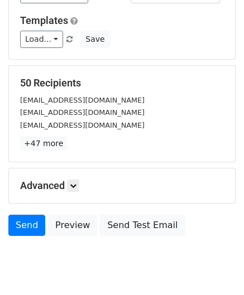 The width and height of the screenshot is (244, 295). Describe the element at coordinates (41, 39) in the screenshot. I see `a: Load...` at that location.